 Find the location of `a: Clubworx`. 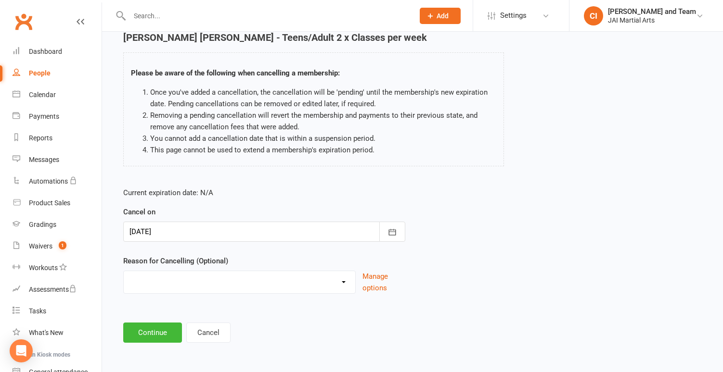

a: Clubworx is located at coordinates (24, 22).